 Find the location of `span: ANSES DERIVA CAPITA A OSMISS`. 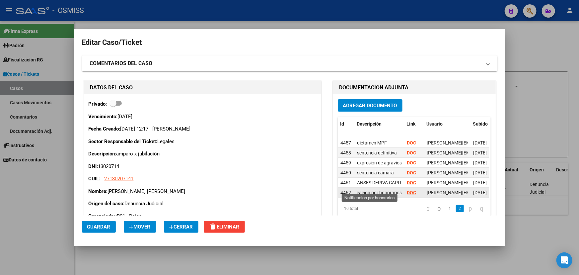

span: ANSES DERIVA CAPITA A OSMISS is located at coordinates (392, 183).